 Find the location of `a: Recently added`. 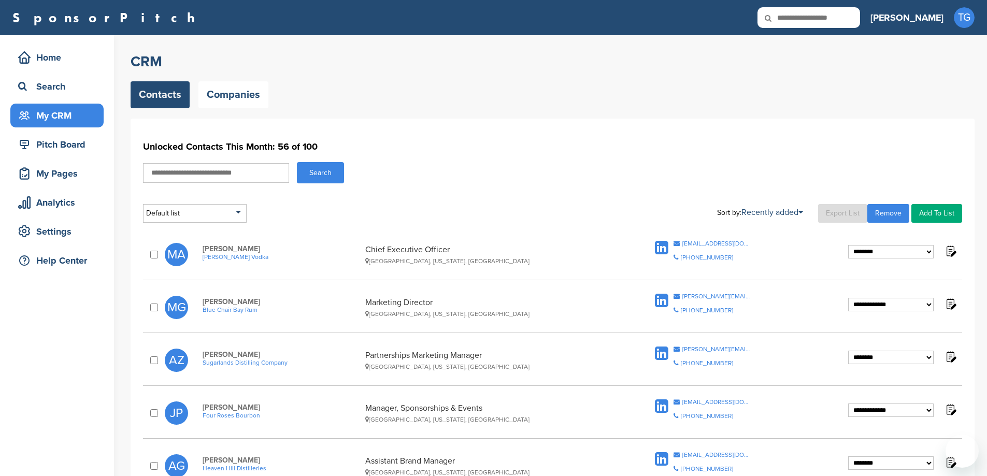

a: Recently added is located at coordinates (772, 212).